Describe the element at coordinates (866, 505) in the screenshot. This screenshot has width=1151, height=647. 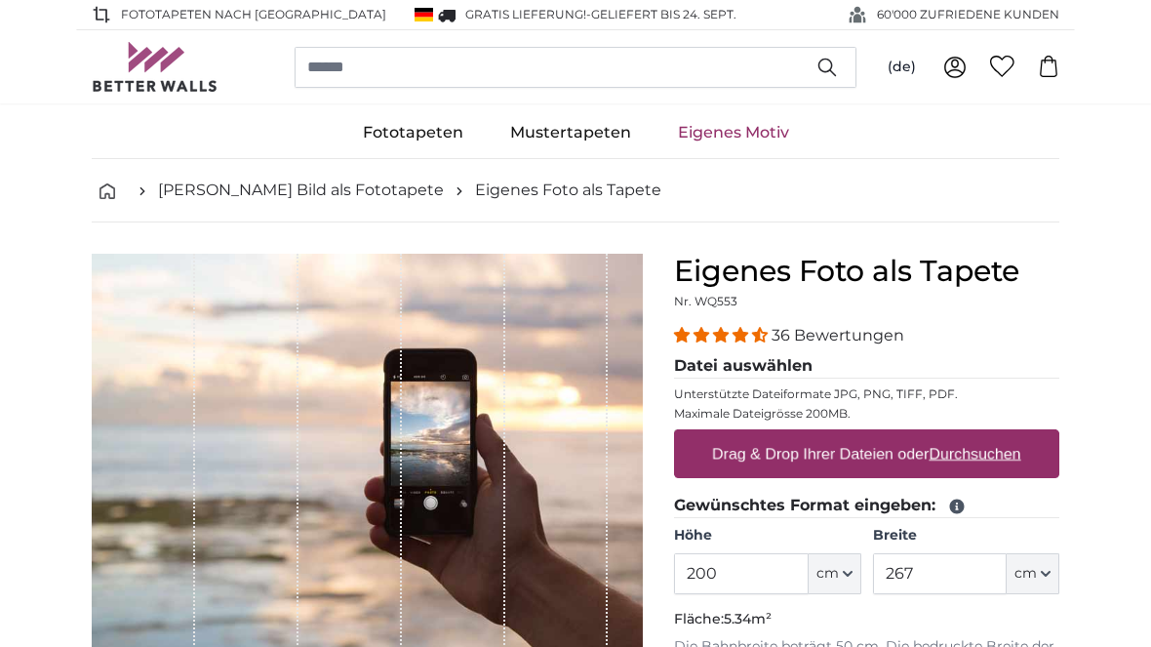
I see `legend: Gewünschtes Format eingeben:` at that location.